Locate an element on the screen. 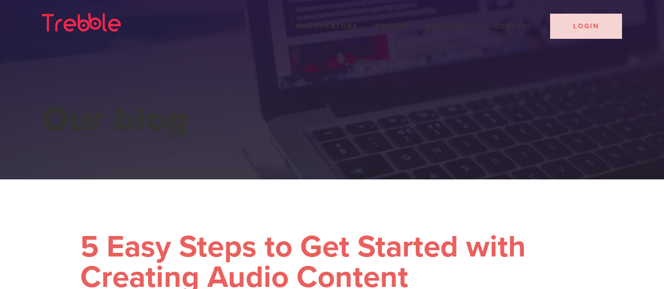 Image resolution: width=664 pixels, height=289 pixels. span: For Creators is located at coordinates (327, 26).